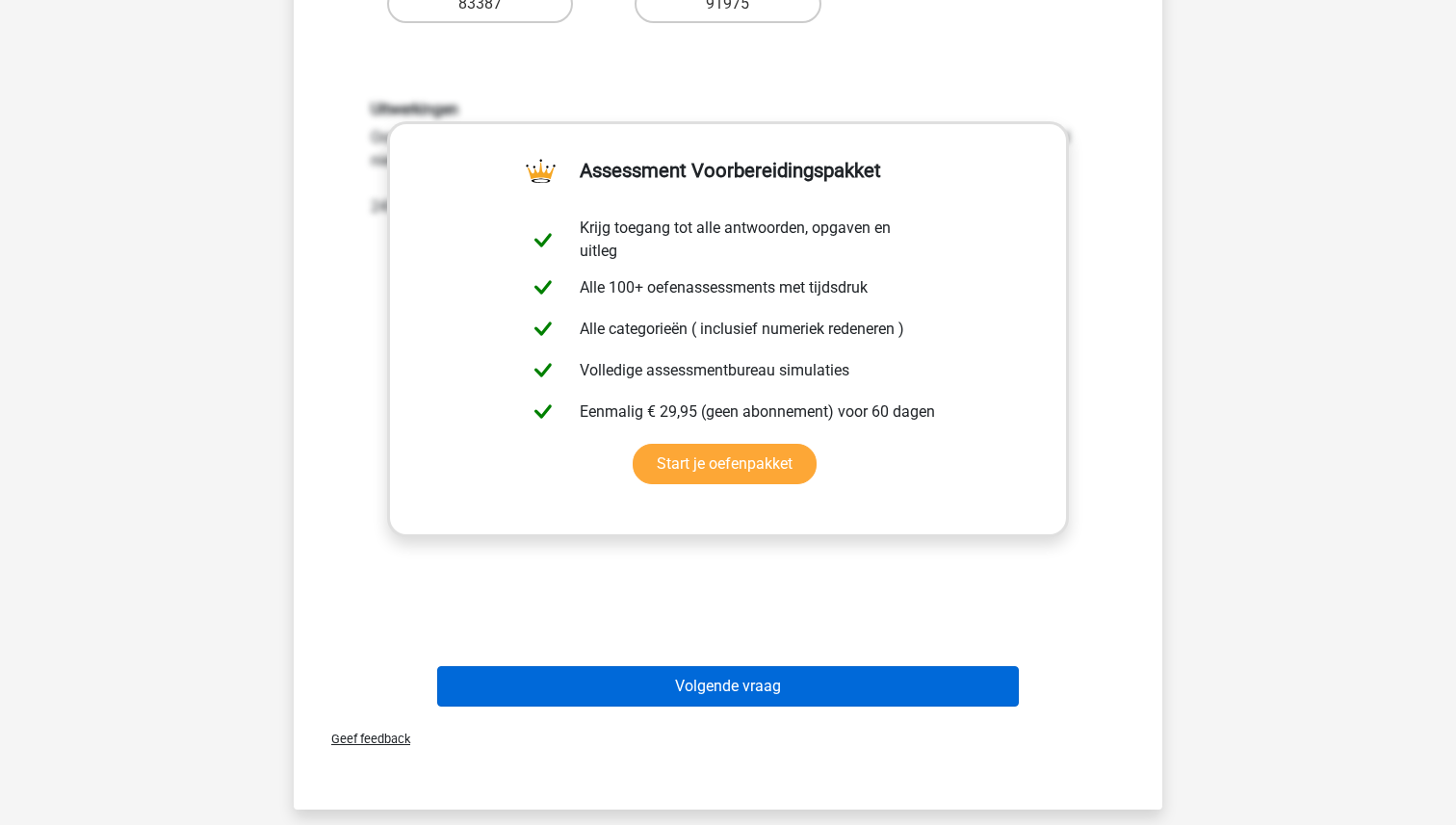 This screenshot has width=1456, height=825. I want to click on div: Oorspronkelijk waren er 31 medewerkers, hiervan worden er 2 ontslagen (de overplaatsing is in dit..., so click(728, 159).